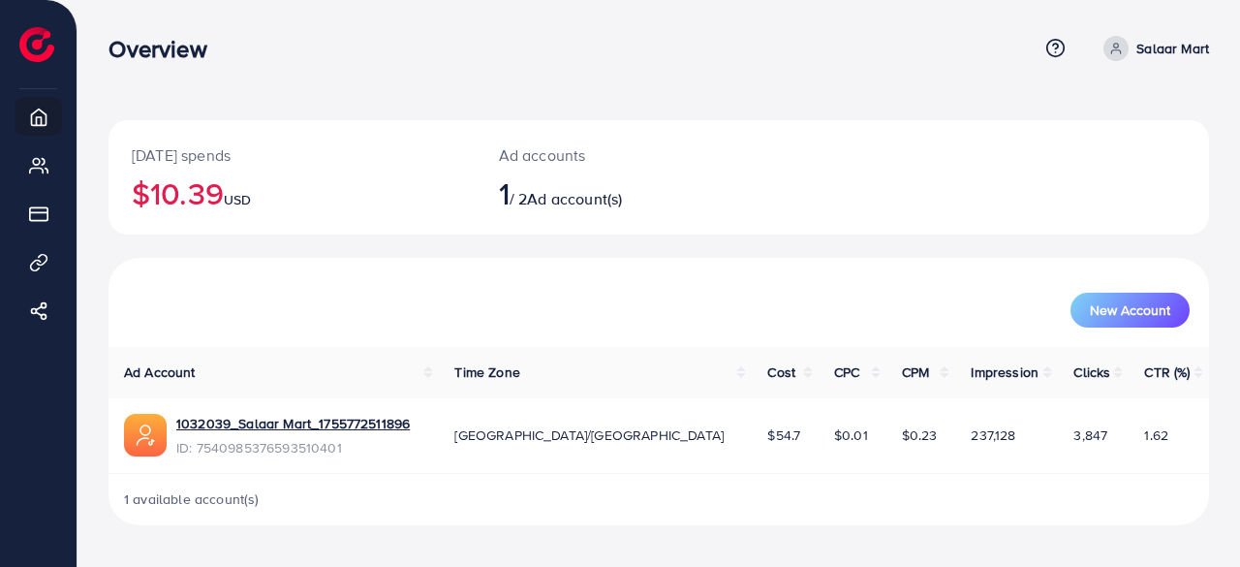  I want to click on span: $0.23, so click(919, 435).